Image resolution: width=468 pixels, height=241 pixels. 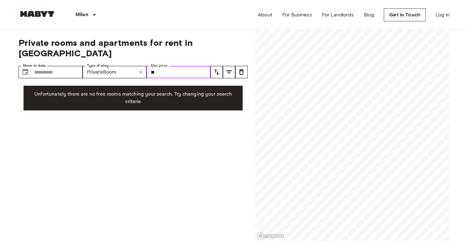 I want to click on label: Max price, so click(x=159, y=66).